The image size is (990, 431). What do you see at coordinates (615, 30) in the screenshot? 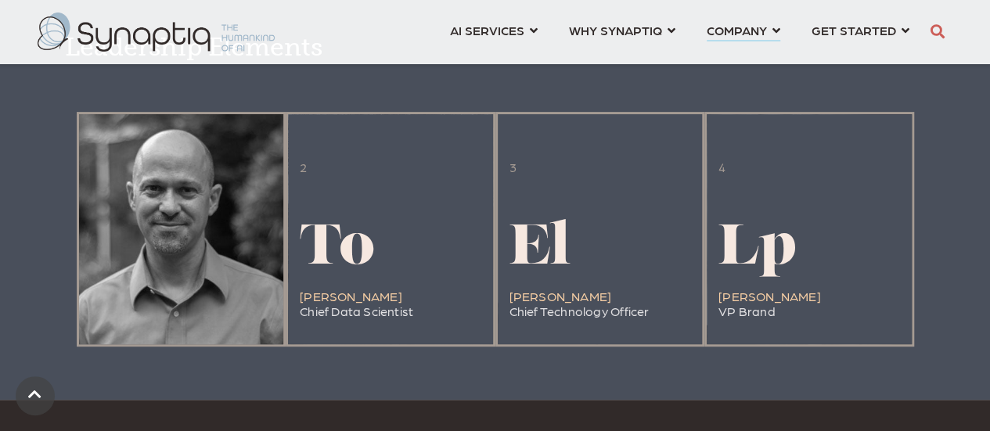
I see `span: WHY SYNAPTIQ` at bounding box center [615, 30].